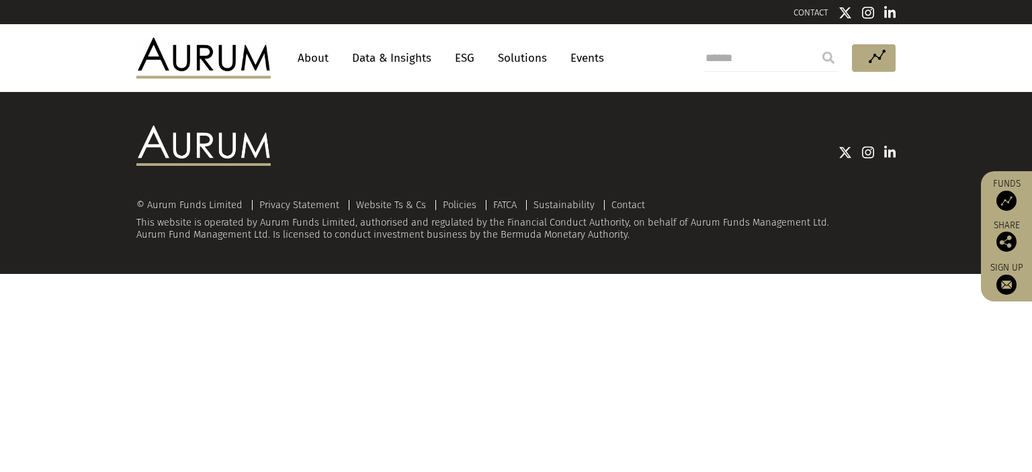 Image resolution: width=1032 pixels, height=472 pixels. What do you see at coordinates (299, 205) in the screenshot?
I see `a: Privacy Statement` at bounding box center [299, 205].